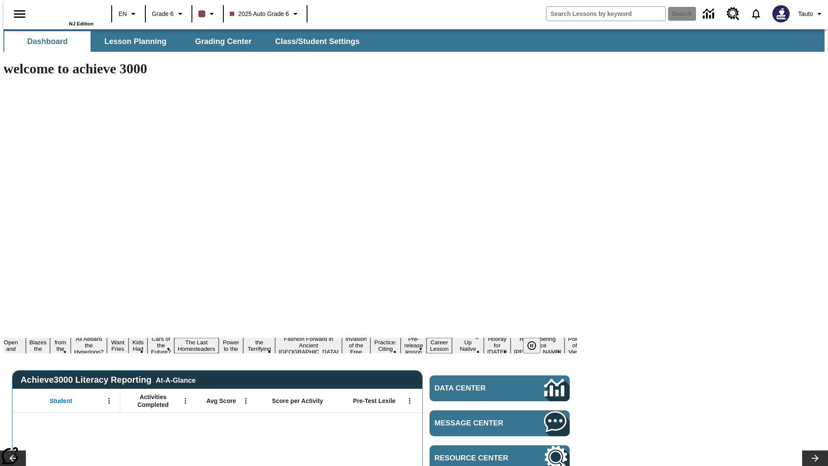 Image resolution: width=828 pixels, height=466 pixels. I want to click on button: Class: 2025 Auto Grade 6, Select your class, so click(265, 14).